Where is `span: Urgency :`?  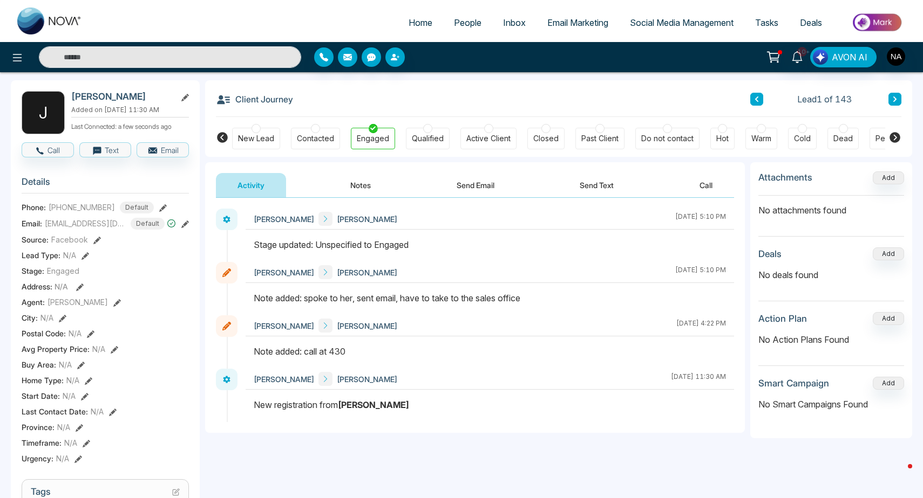
span: Urgency : is located at coordinates (37, 459).